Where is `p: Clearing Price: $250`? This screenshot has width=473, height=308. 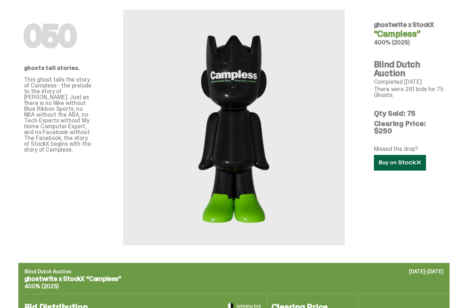 p: Clearing Price: $250 is located at coordinates (408, 127).